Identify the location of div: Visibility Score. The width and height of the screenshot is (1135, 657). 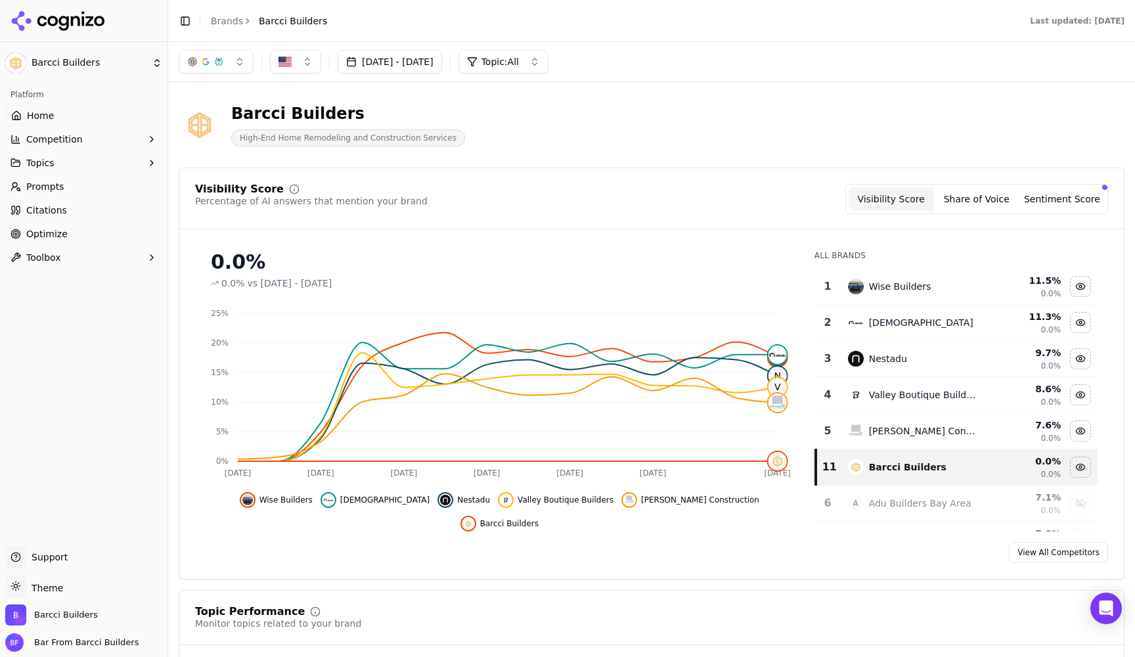
(239, 189).